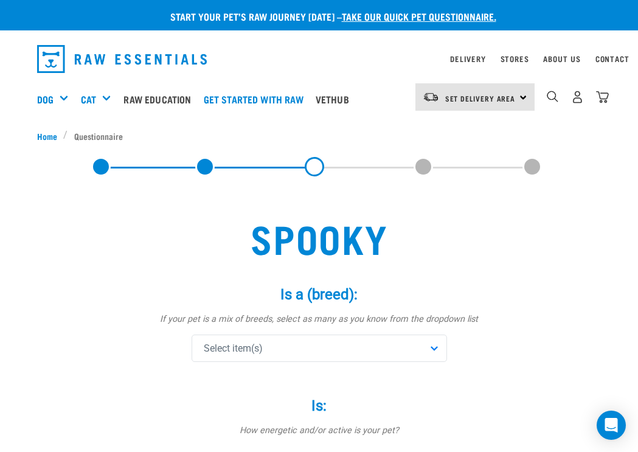 Image resolution: width=638 pixels, height=452 pixels. Describe the element at coordinates (88, 99) in the screenshot. I see `a: Cat` at that location.